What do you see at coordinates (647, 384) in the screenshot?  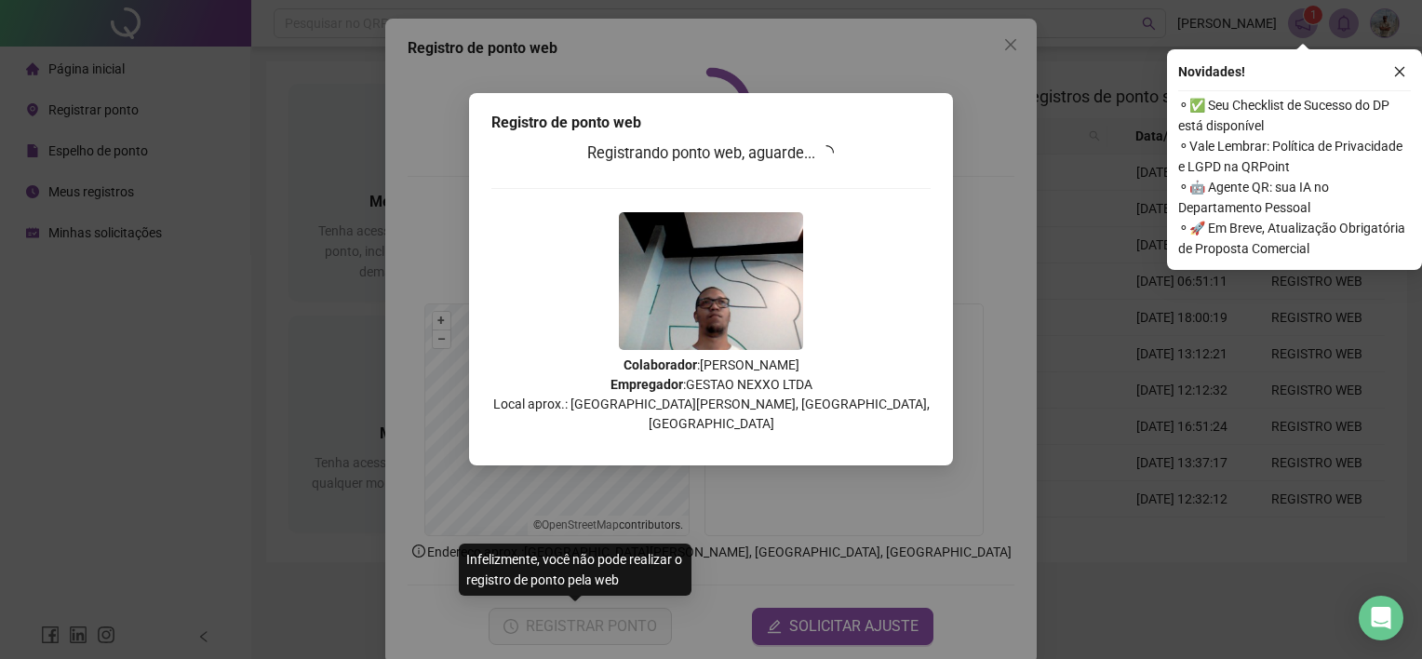 I see `strong: Empregador` at bounding box center [647, 384].